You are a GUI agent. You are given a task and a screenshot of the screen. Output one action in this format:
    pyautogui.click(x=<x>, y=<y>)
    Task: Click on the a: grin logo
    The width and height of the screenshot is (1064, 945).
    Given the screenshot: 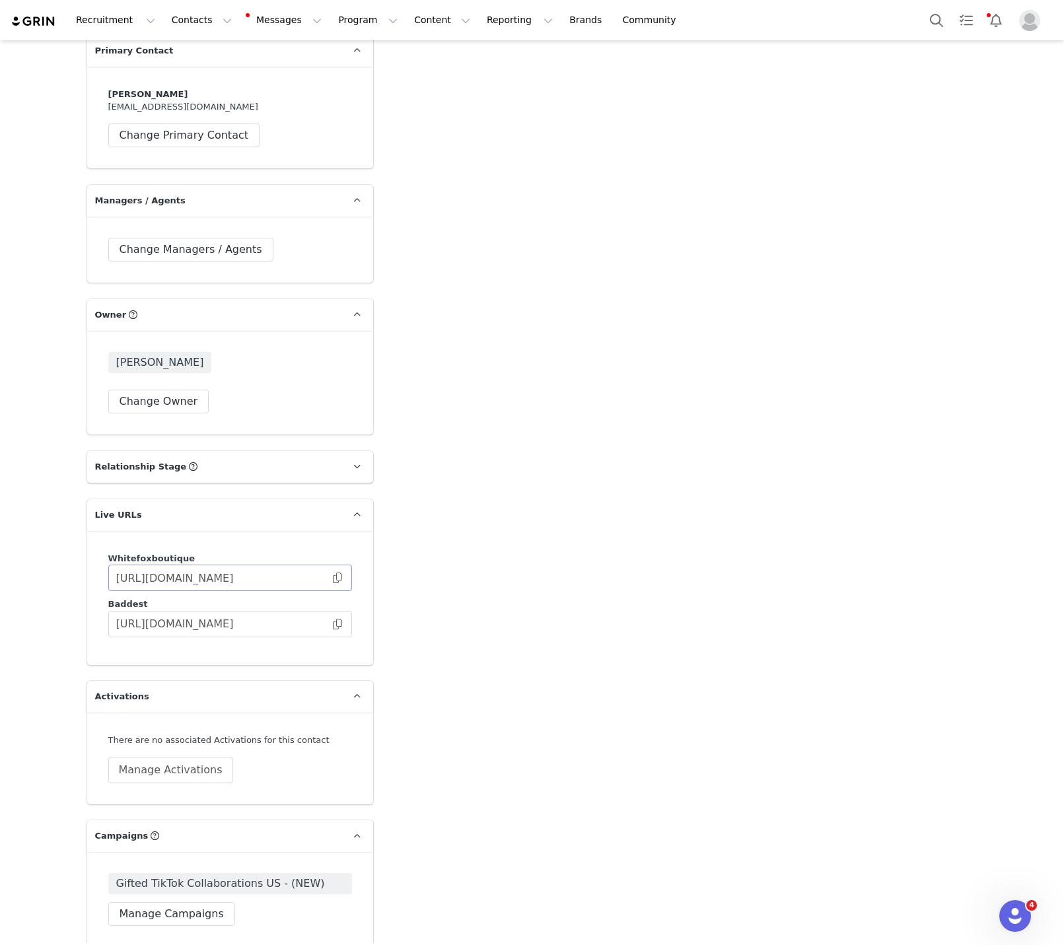 What is the action you would take?
    pyautogui.click(x=34, y=21)
    